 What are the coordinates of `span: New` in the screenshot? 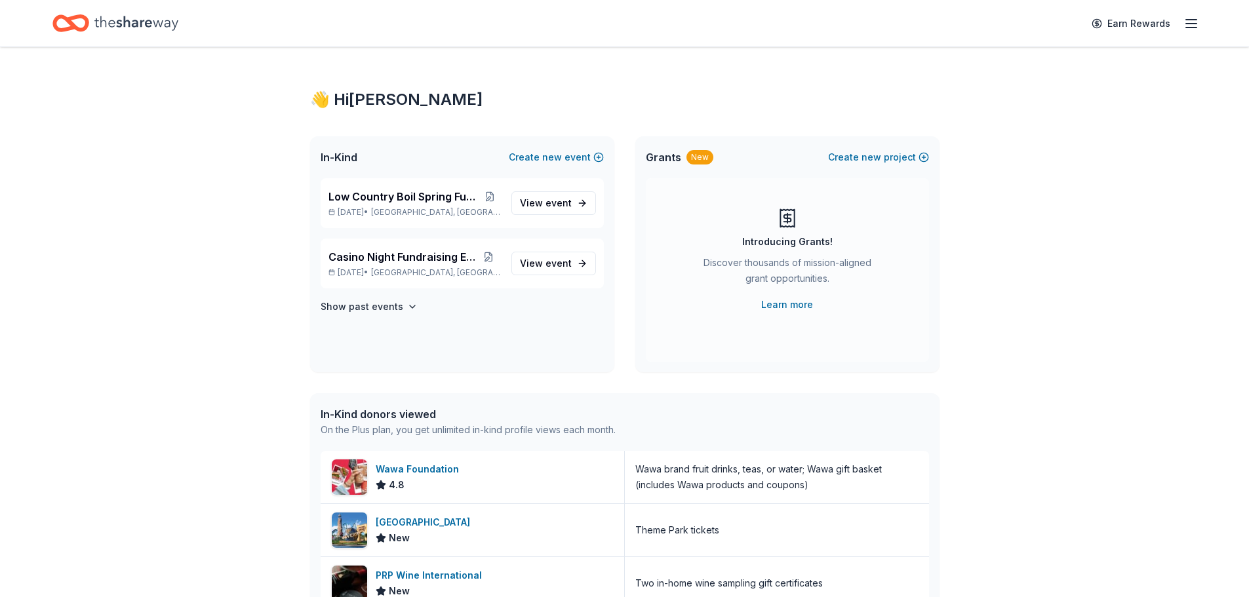 It's located at (399, 538).